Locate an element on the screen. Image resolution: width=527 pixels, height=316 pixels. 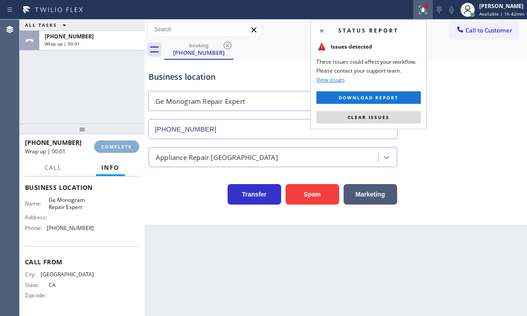
div: booking is located at coordinates (198, 45).